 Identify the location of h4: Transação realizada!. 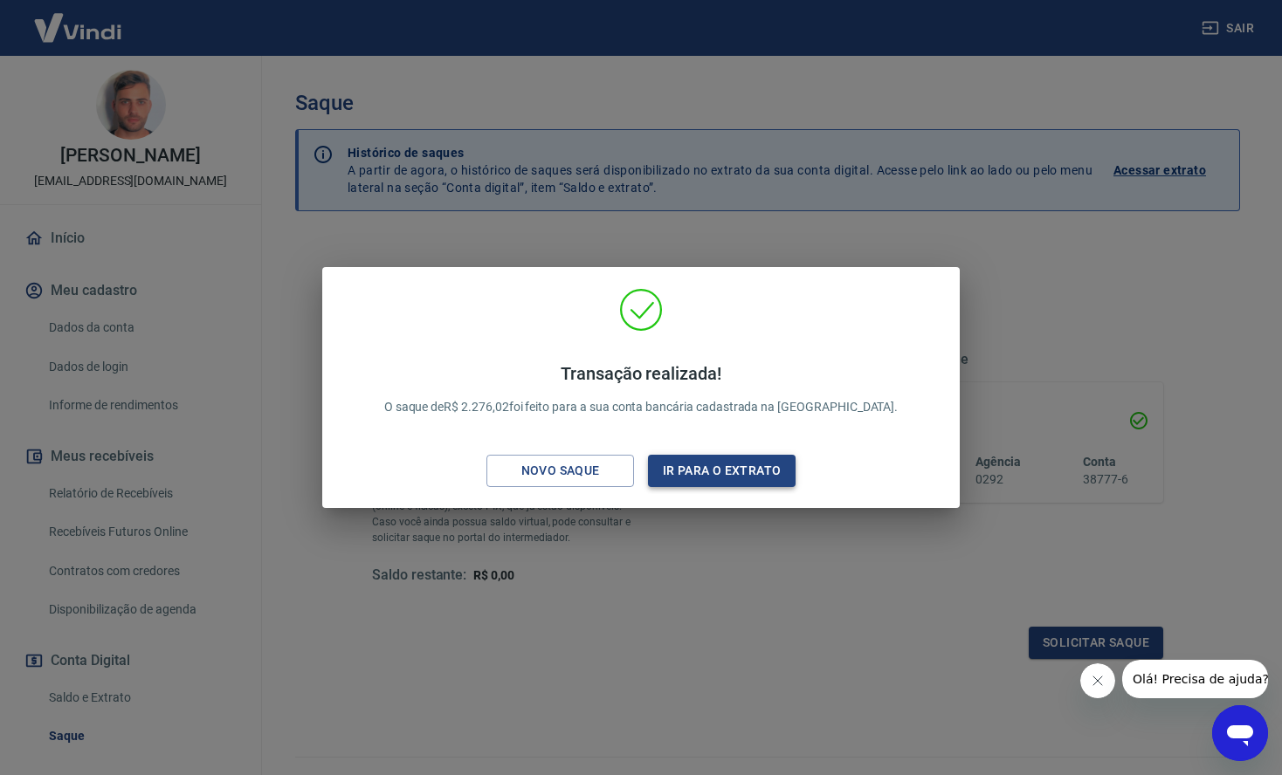
(641, 374).